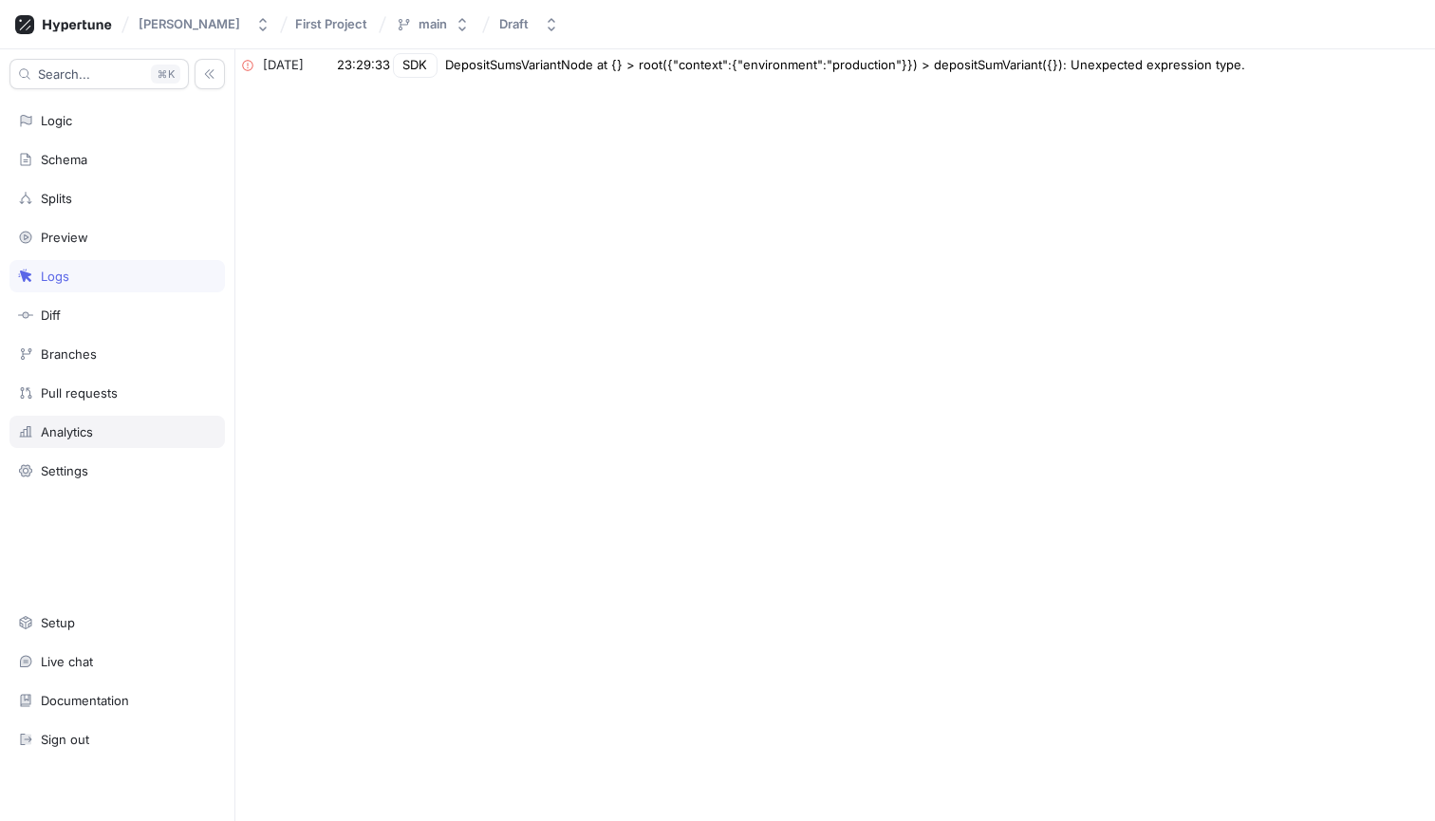 This screenshot has width=1435, height=821. What do you see at coordinates (56, 121) in the screenshot?
I see `div: Logic` at bounding box center [56, 121].